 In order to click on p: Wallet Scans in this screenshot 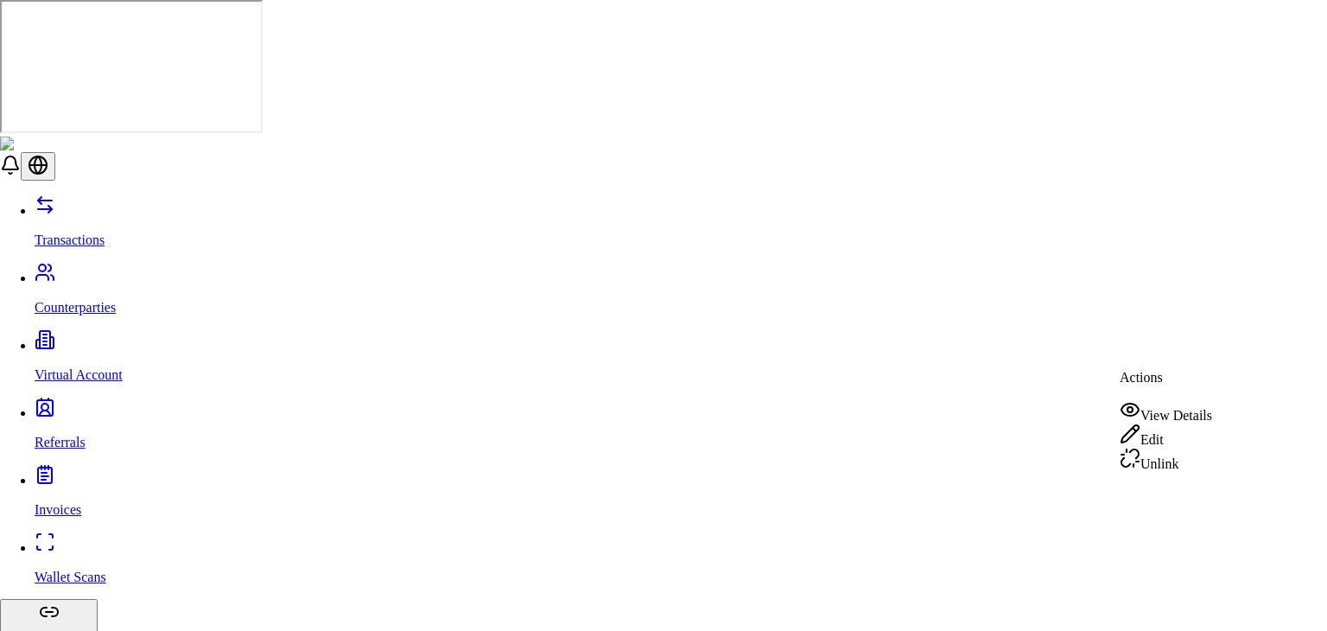, I will do `click(681, 577)`.